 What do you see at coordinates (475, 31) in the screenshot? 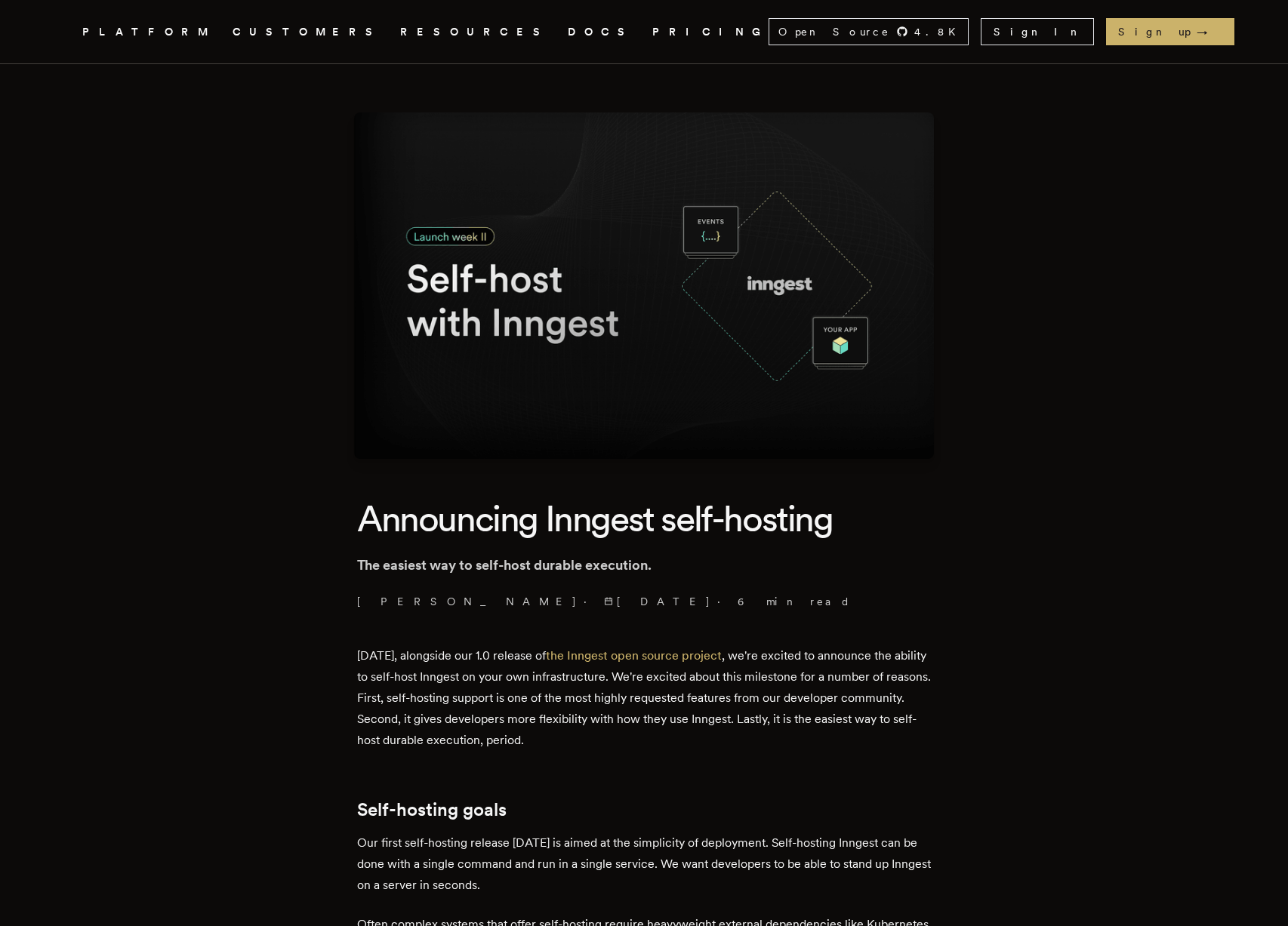
I see `button: RESOURCES` at bounding box center [475, 31].